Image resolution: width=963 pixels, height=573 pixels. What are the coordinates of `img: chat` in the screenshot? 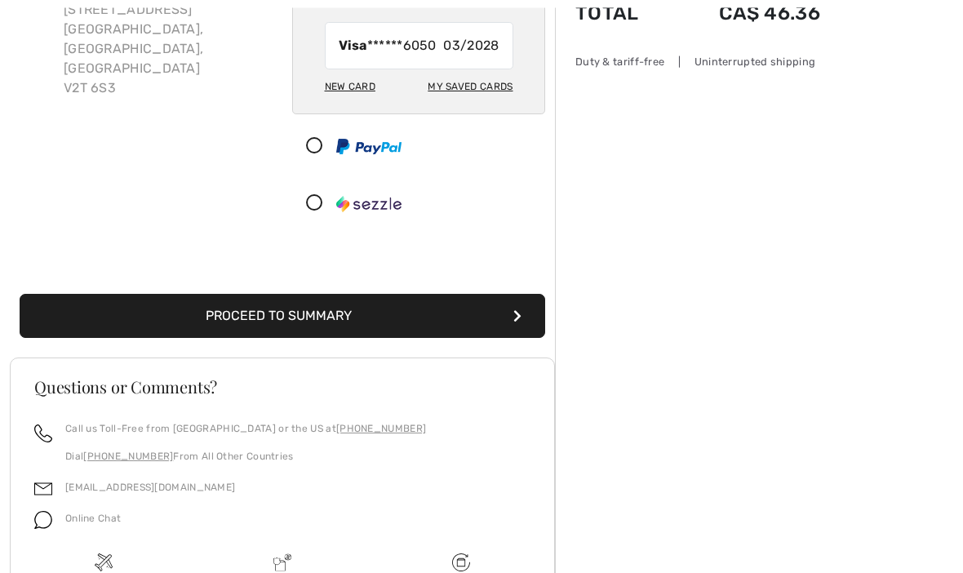 It's located at (43, 521).